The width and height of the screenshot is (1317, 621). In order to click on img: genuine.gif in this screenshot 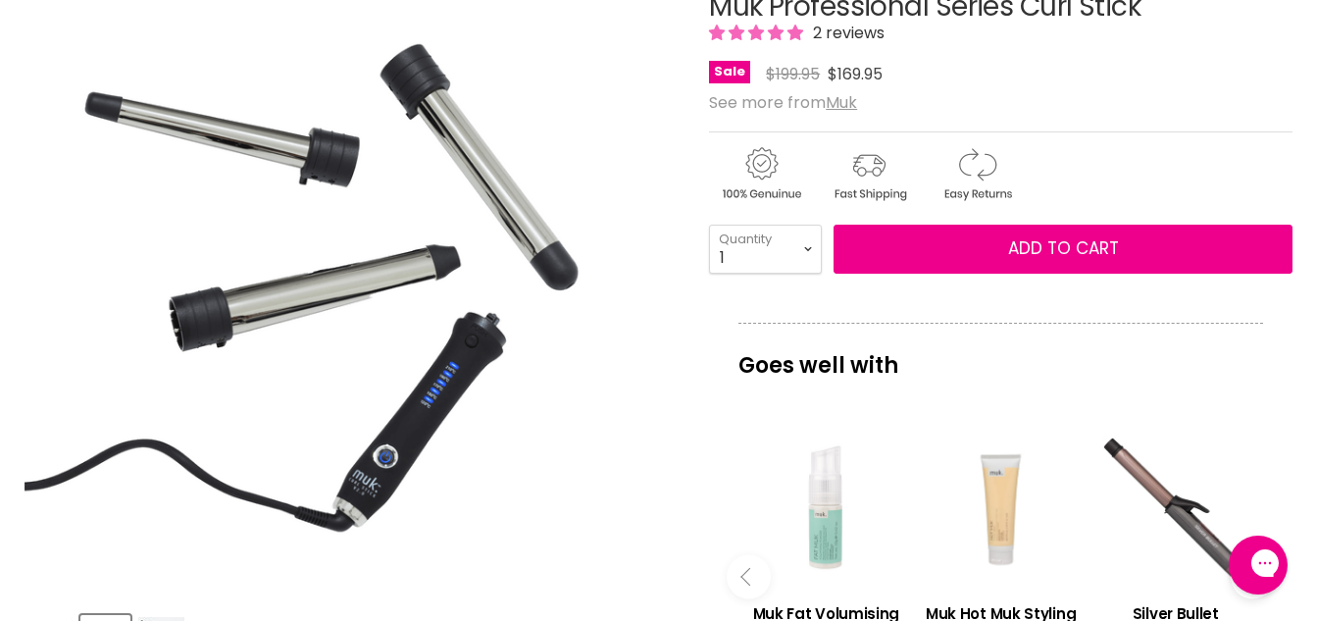, I will do `click(761, 174)`.